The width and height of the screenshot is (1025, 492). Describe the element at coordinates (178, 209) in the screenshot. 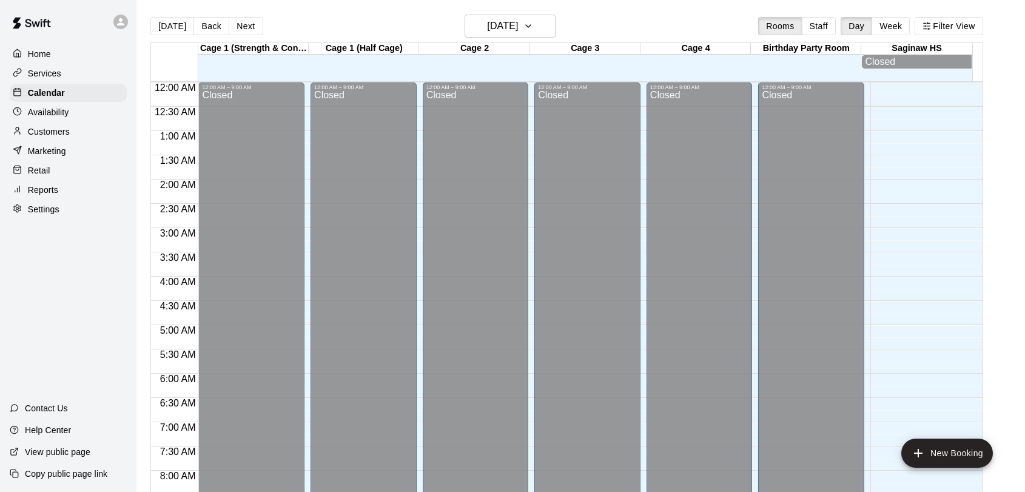

I see `span: 2:30 AM` at that location.